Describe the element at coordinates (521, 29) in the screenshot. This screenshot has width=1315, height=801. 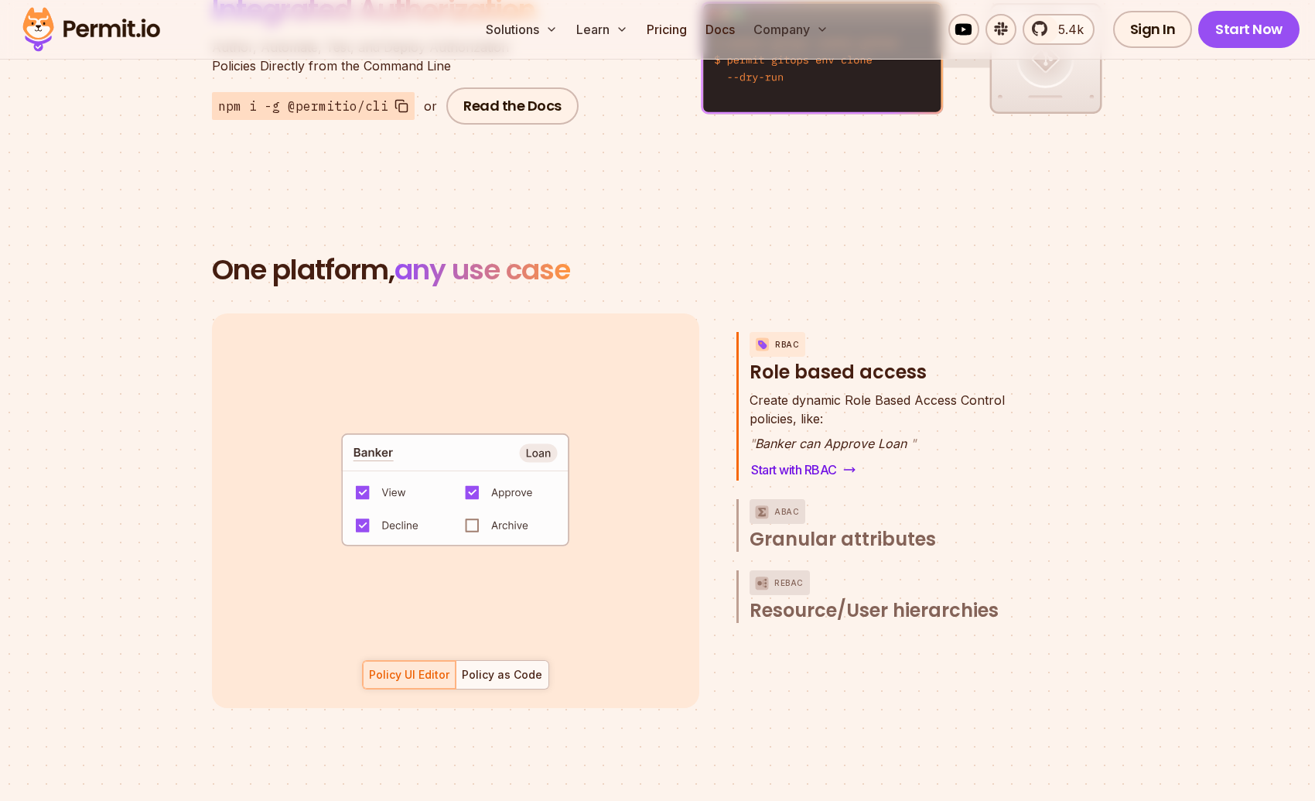
I see `button: Solutions` at that location.